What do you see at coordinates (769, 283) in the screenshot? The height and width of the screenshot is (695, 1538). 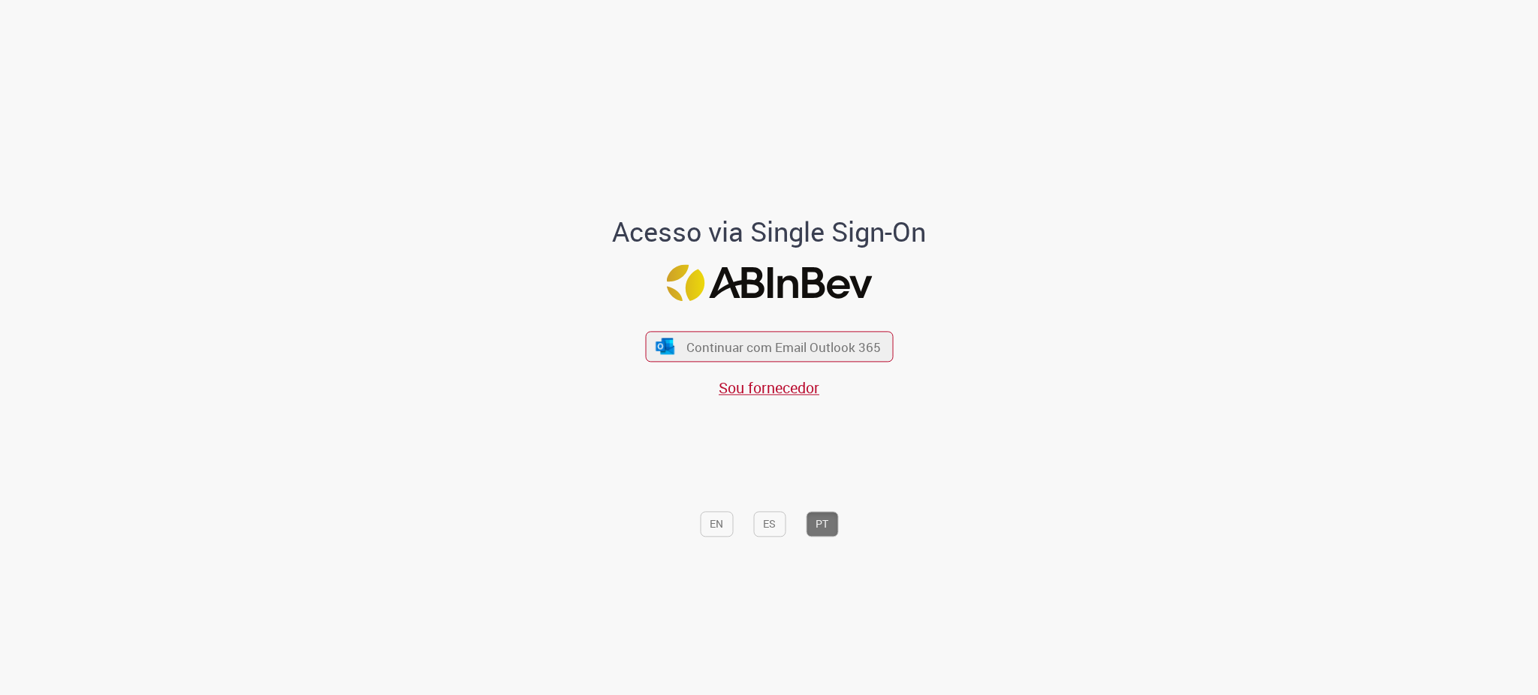 I see `img: Logo ABInBev` at bounding box center [769, 283].